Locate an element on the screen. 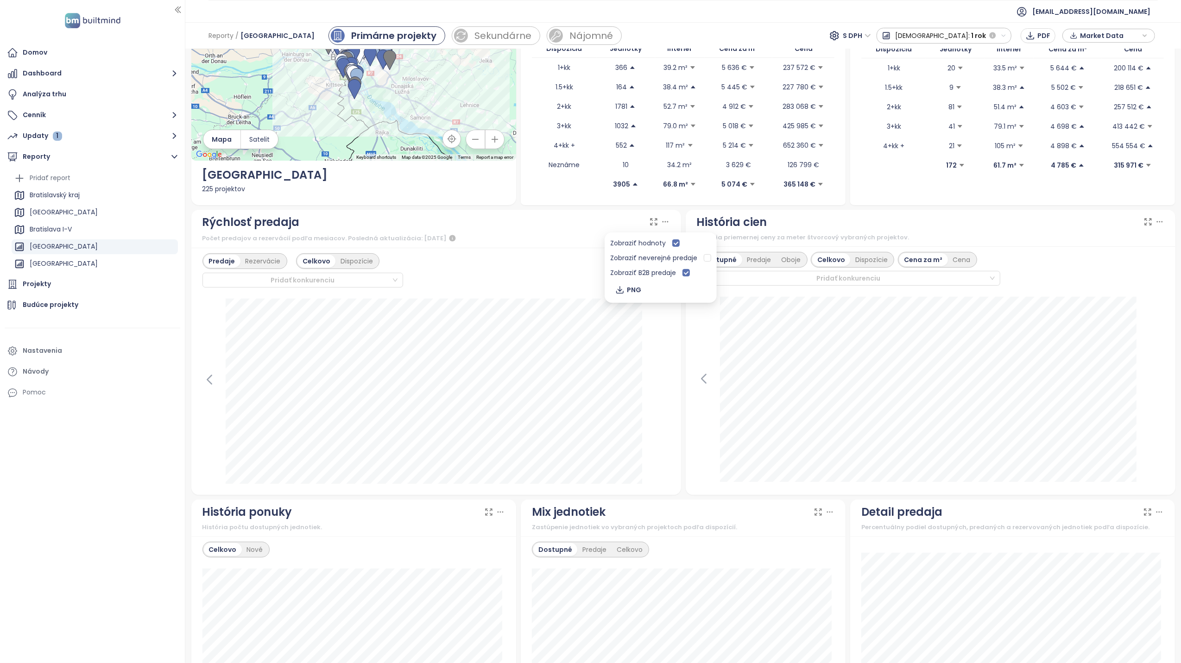  button: Mapa is located at coordinates (222, 139).